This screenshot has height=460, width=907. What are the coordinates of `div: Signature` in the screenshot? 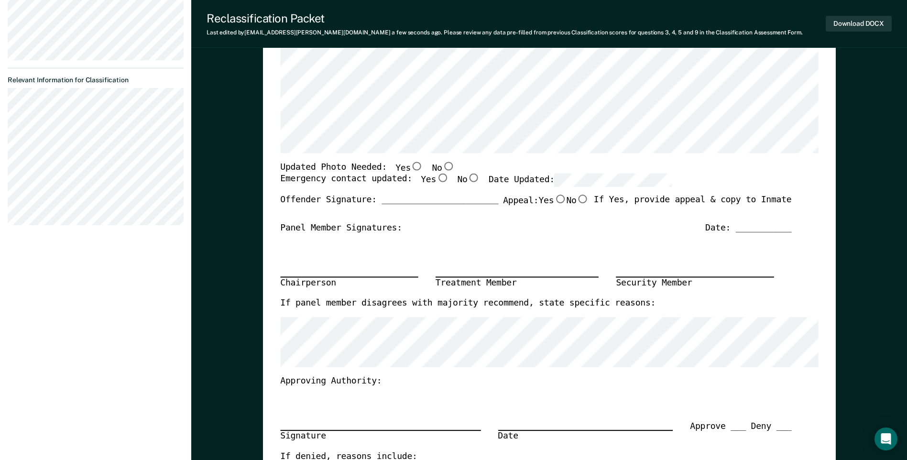 It's located at (380, 437).